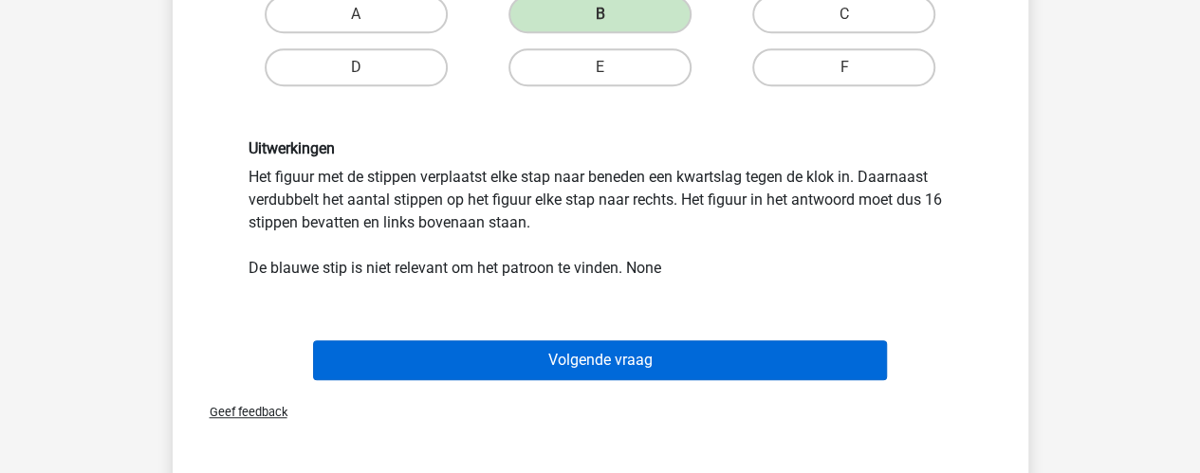  Describe the element at coordinates (601, 148) in the screenshot. I see `h6: Uitwerkingen` at that location.